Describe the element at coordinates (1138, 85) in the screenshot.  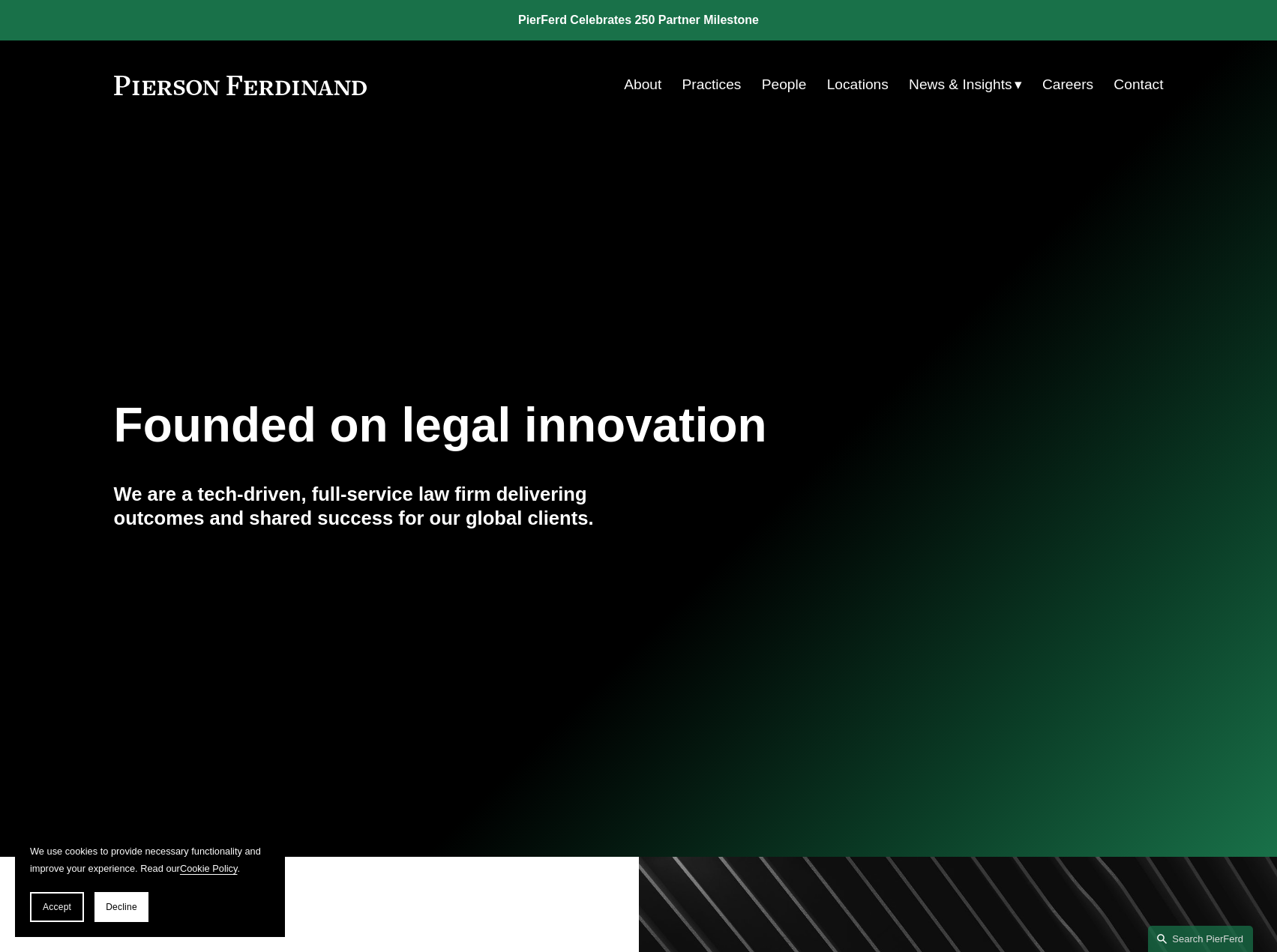
I see `a: Contact` at that location.